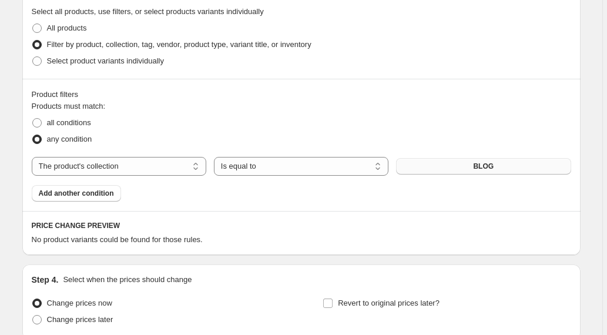  What do you see at coordinates (483, 166) in the screenshot?
I see `button: BLOG` at bounding box center [483, 166].